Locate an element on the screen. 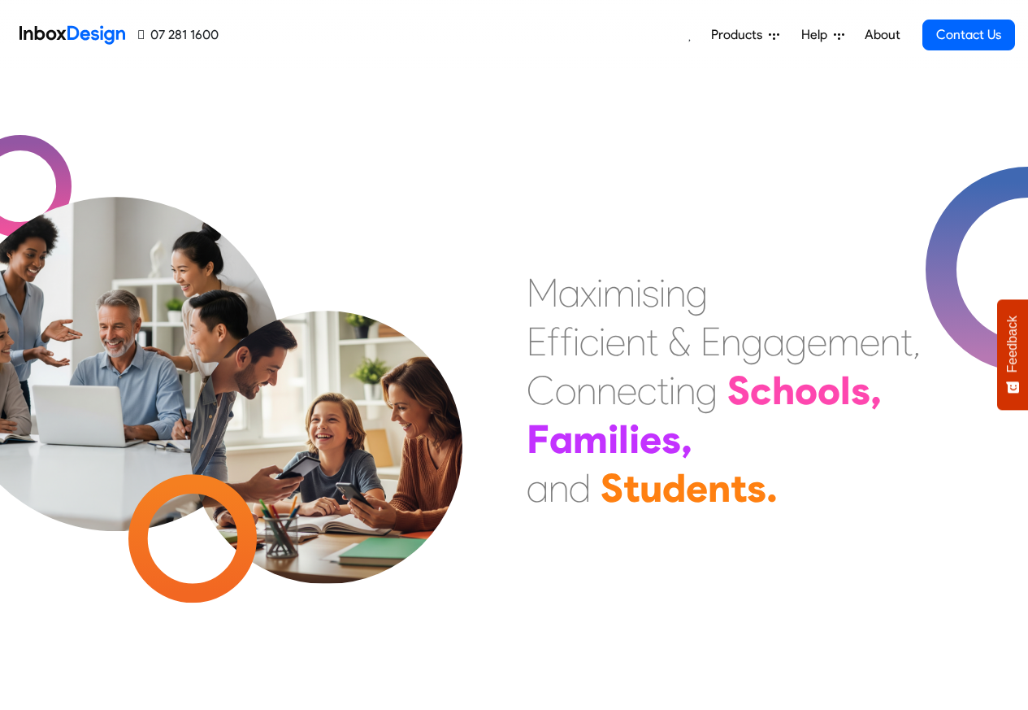  button: Feedback - Show survey is located at coordinates (1013, 354).